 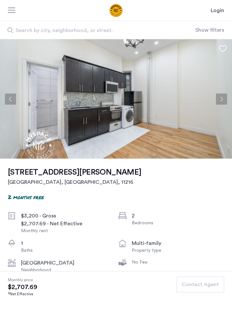 I want to click on div: Baths, so click(x=67, y=251).